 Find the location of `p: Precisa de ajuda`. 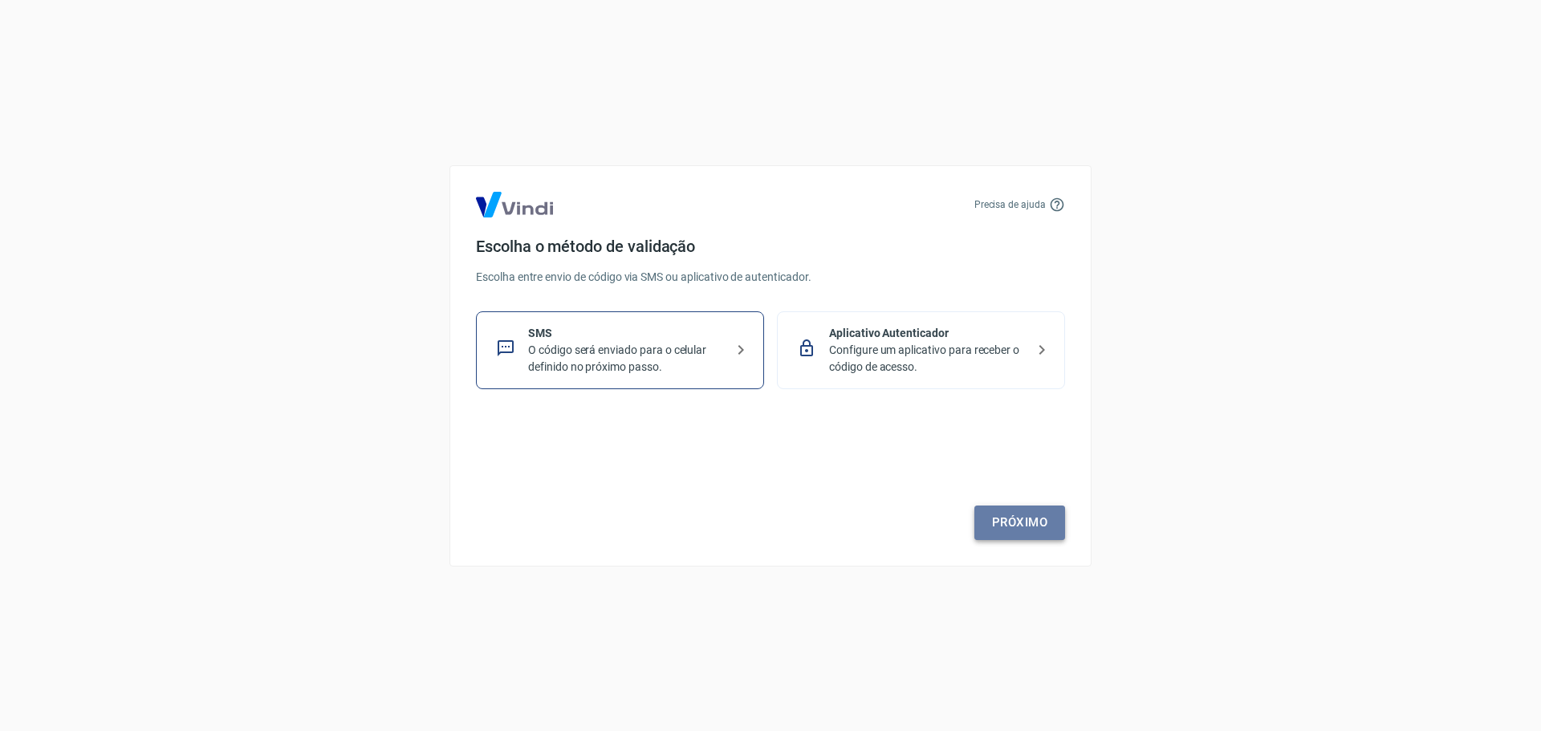

p: Precisa de ajuda is located at coordinates (1010, 205).